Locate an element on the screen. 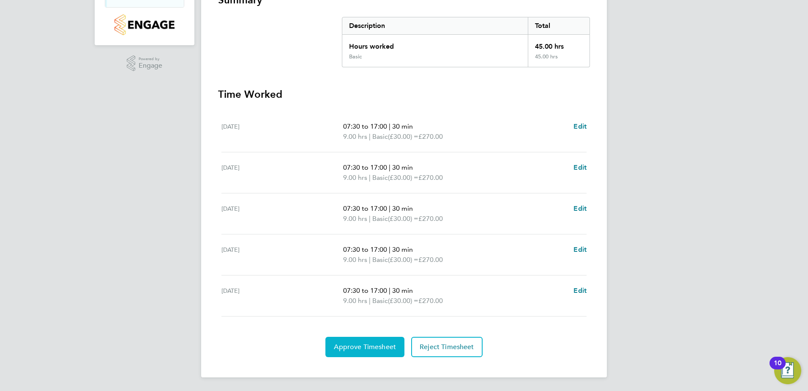 This screenshot has height=391, width=808. span: Reject Timesheet is located at coordinates (447, 347).